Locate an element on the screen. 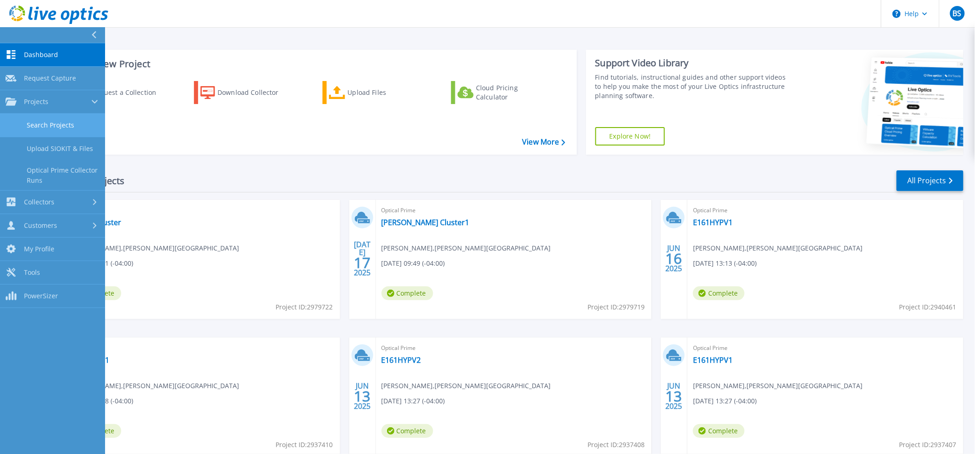 Image resolution: width=975 pixels, height=454 pixels. div: Upload Files is located at coordinates (385, 93).